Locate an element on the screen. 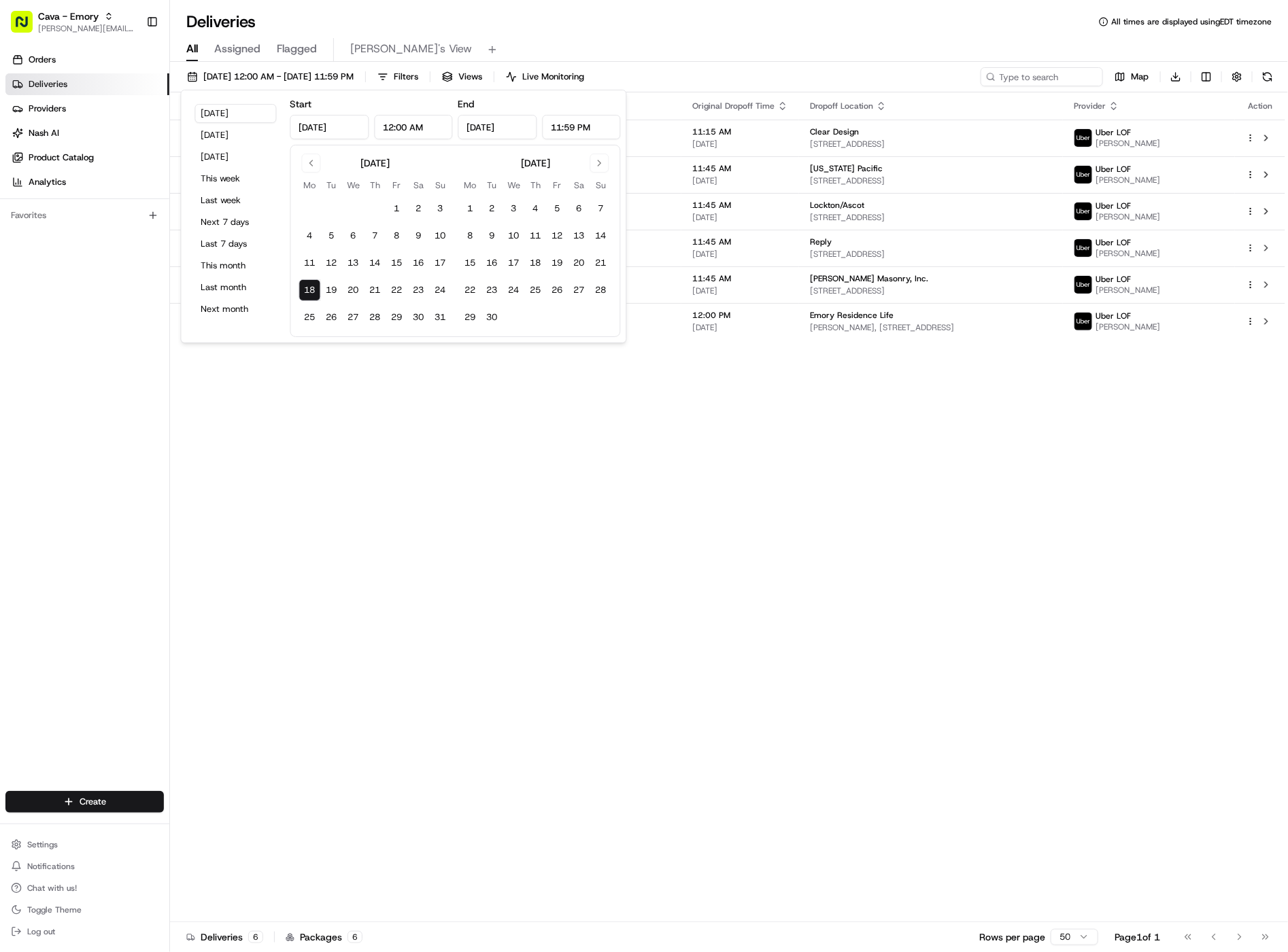  span: Lockton/Ascot is located at coordinates (837, 205).